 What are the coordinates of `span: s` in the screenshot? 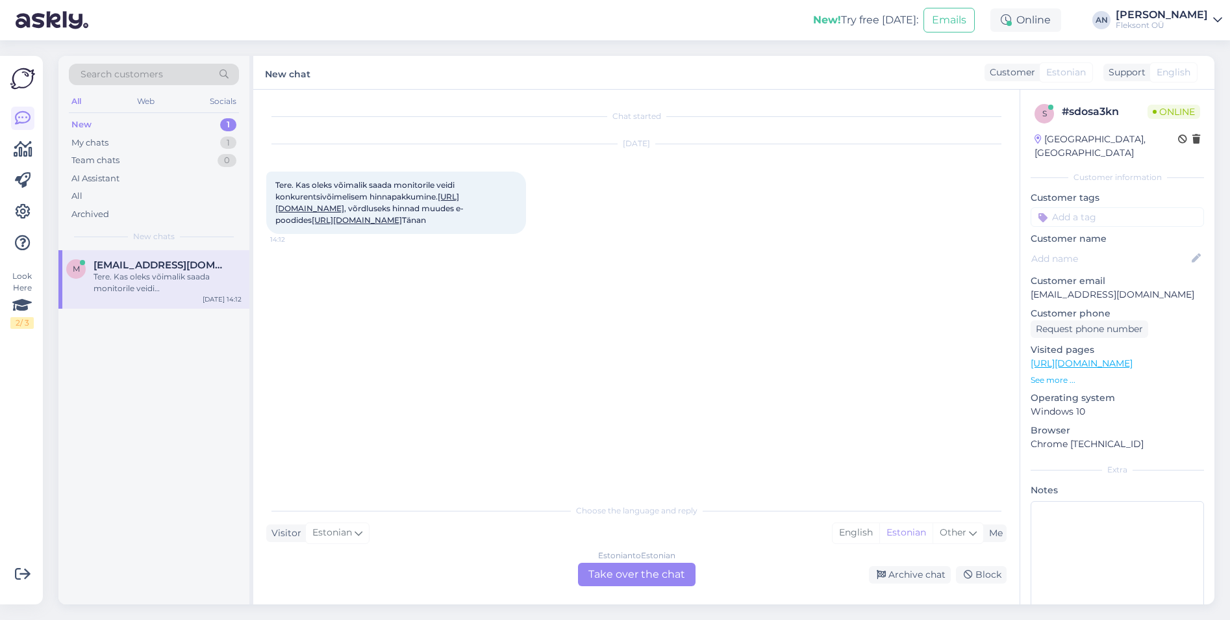 It's located at (1044, 113).